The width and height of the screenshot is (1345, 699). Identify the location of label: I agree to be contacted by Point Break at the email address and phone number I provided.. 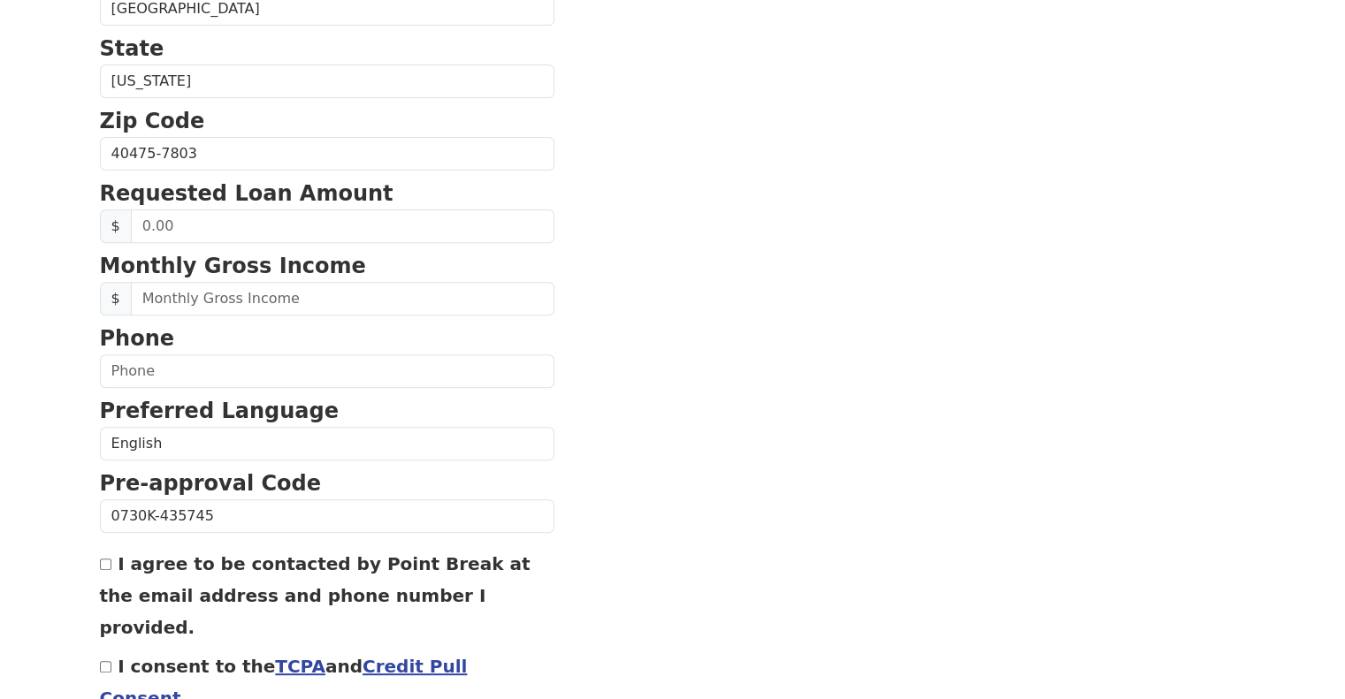
(315, 596).